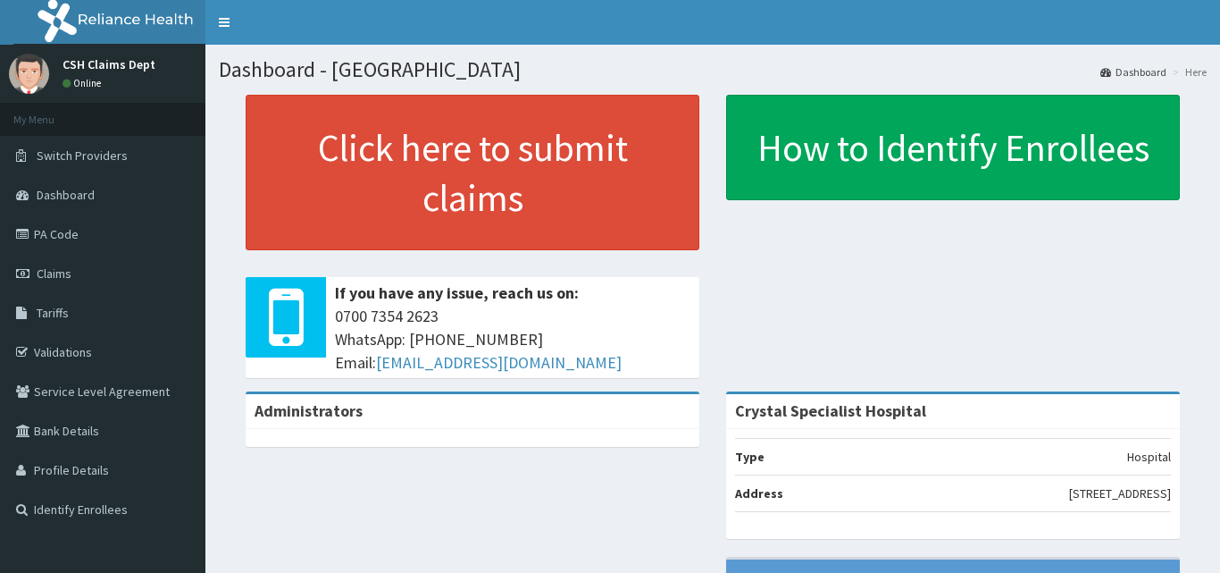  Describe the element at coordinates (54, 273) in the screenshot. I see `span: Claims` at that location.